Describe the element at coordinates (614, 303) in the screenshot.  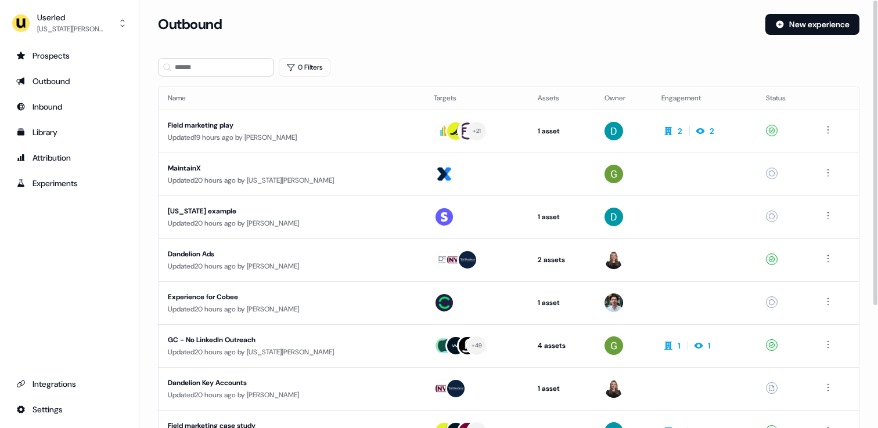
I see `img: Tristan` at that location.